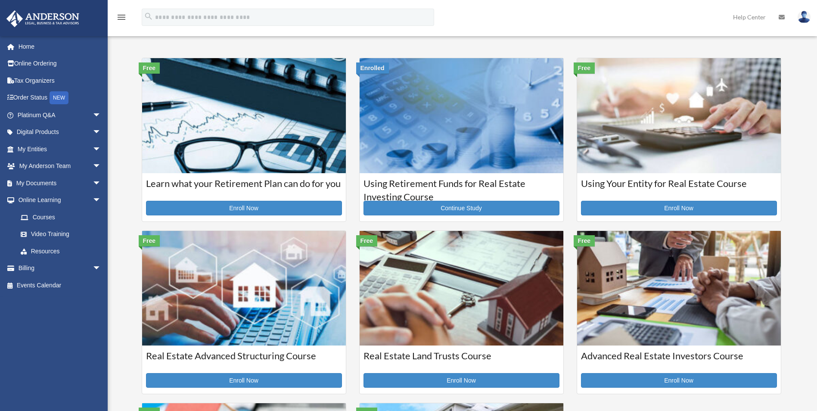 This screenshot has width=817, height=411. I want to click on a: My Entitiesarrow_drop_down, so click(60, 149).